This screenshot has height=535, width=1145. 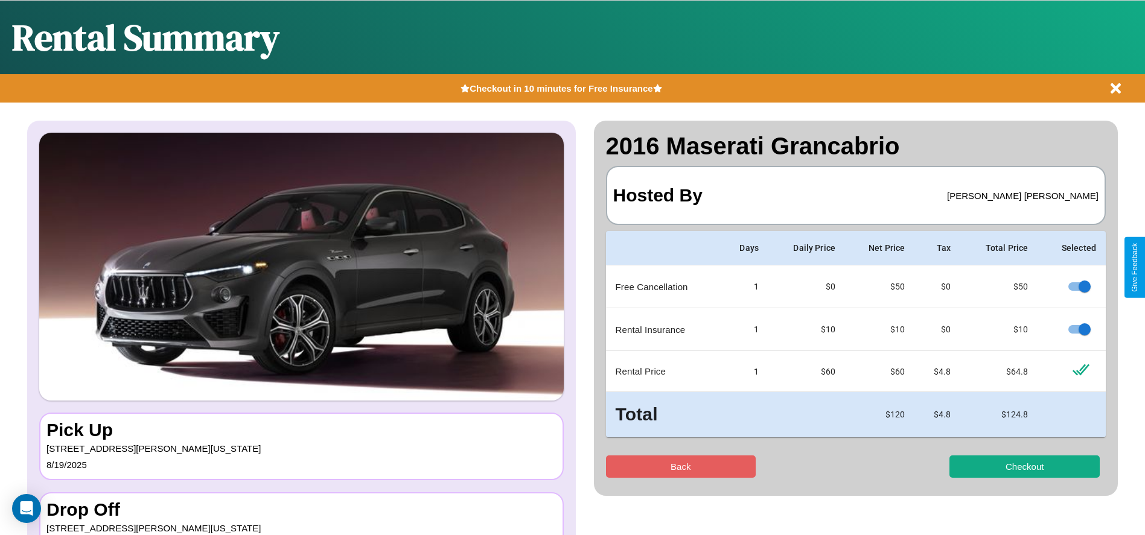 I want to click on th: Selected, so click(x=1072, y=248).